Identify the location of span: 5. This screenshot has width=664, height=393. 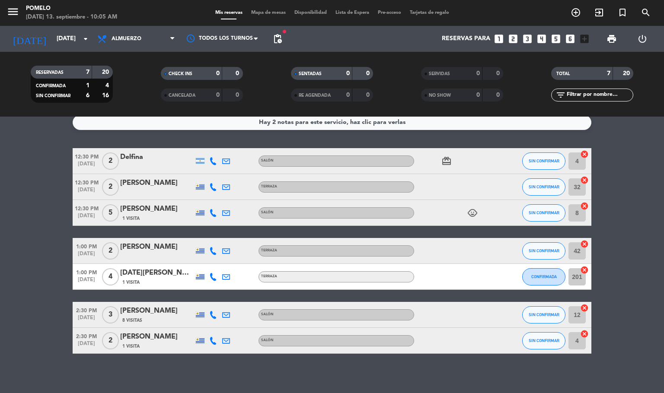
(110, 213).